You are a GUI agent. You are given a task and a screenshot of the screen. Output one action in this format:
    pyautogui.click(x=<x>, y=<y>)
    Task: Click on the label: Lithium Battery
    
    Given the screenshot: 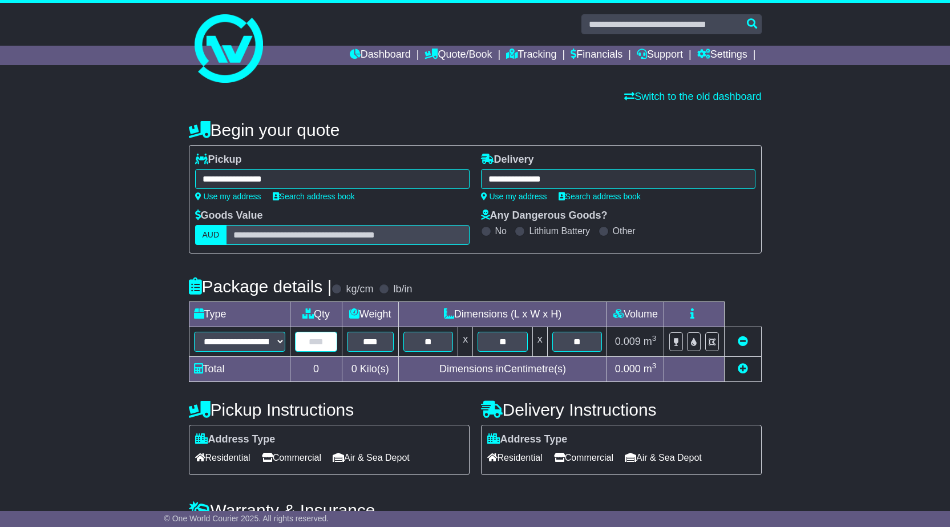 What is the action you would take?
    pyautogui.click(x=559, y=231)
    